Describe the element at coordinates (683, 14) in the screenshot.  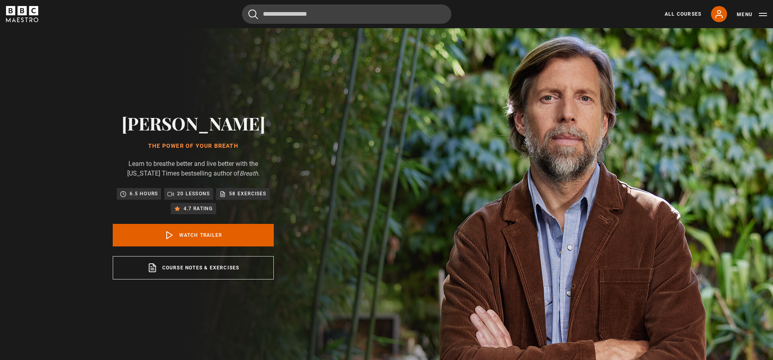
I see `a: All Courses` at that location.